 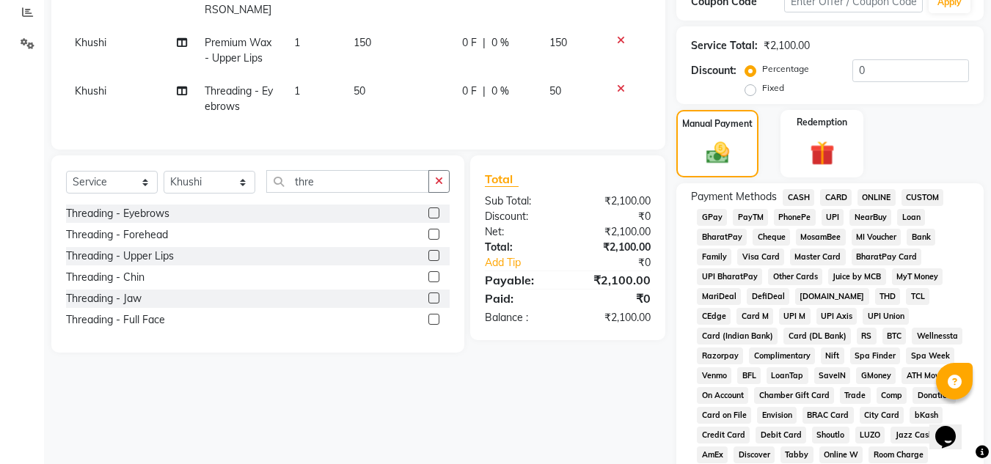 What do you see at coordinates (771, 237) in the screenshot?
I see `span: Cheque` at bounding box center [771, 237].